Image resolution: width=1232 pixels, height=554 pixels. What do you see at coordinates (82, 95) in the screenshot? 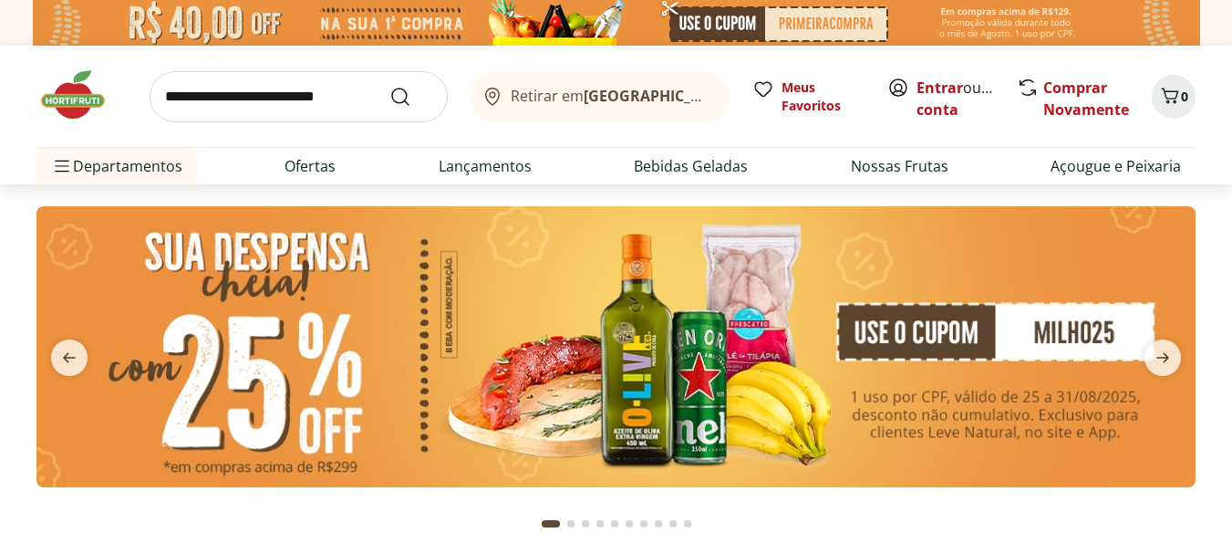
I see `img: Hortifruti` at bounding box center [82, 95].